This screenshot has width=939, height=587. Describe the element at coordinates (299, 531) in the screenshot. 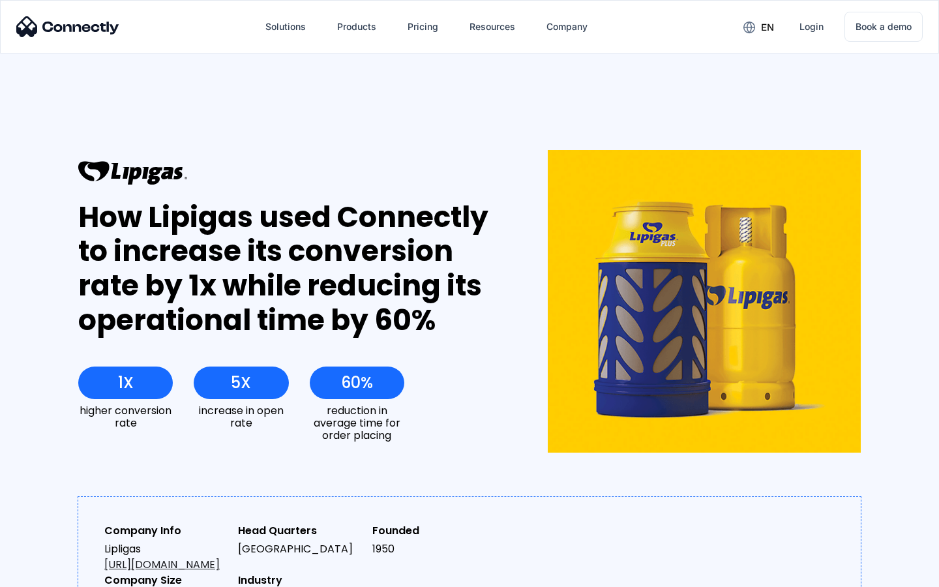

I see `div: Head Quarters` at that location.